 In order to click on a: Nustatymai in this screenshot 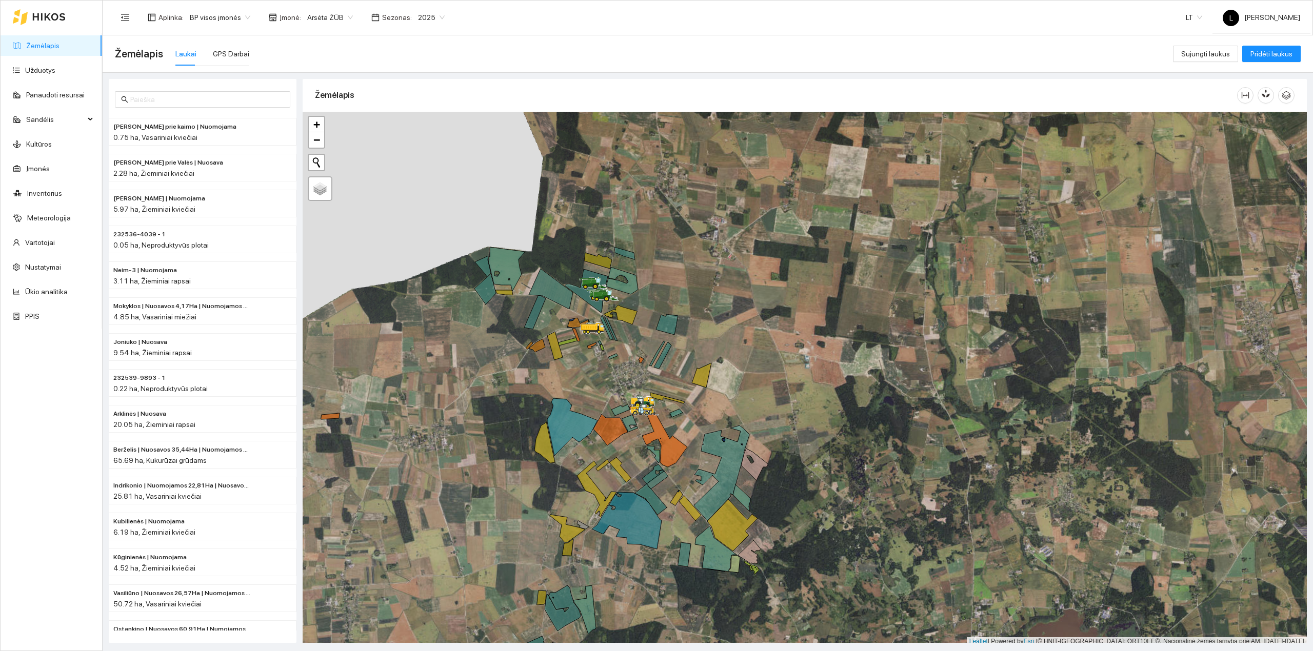, I will do `click(43, 267)`.